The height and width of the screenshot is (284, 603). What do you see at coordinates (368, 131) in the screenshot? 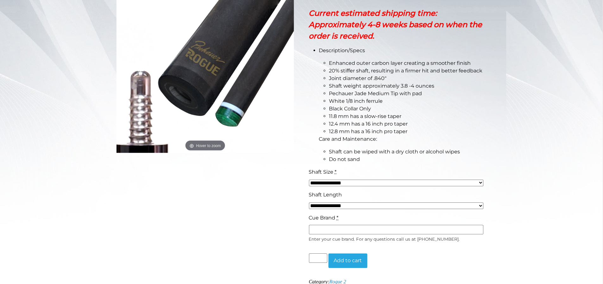
I see `span: 12.8 mm has a 16 inch pro taper` at bounding box center [368, 131].